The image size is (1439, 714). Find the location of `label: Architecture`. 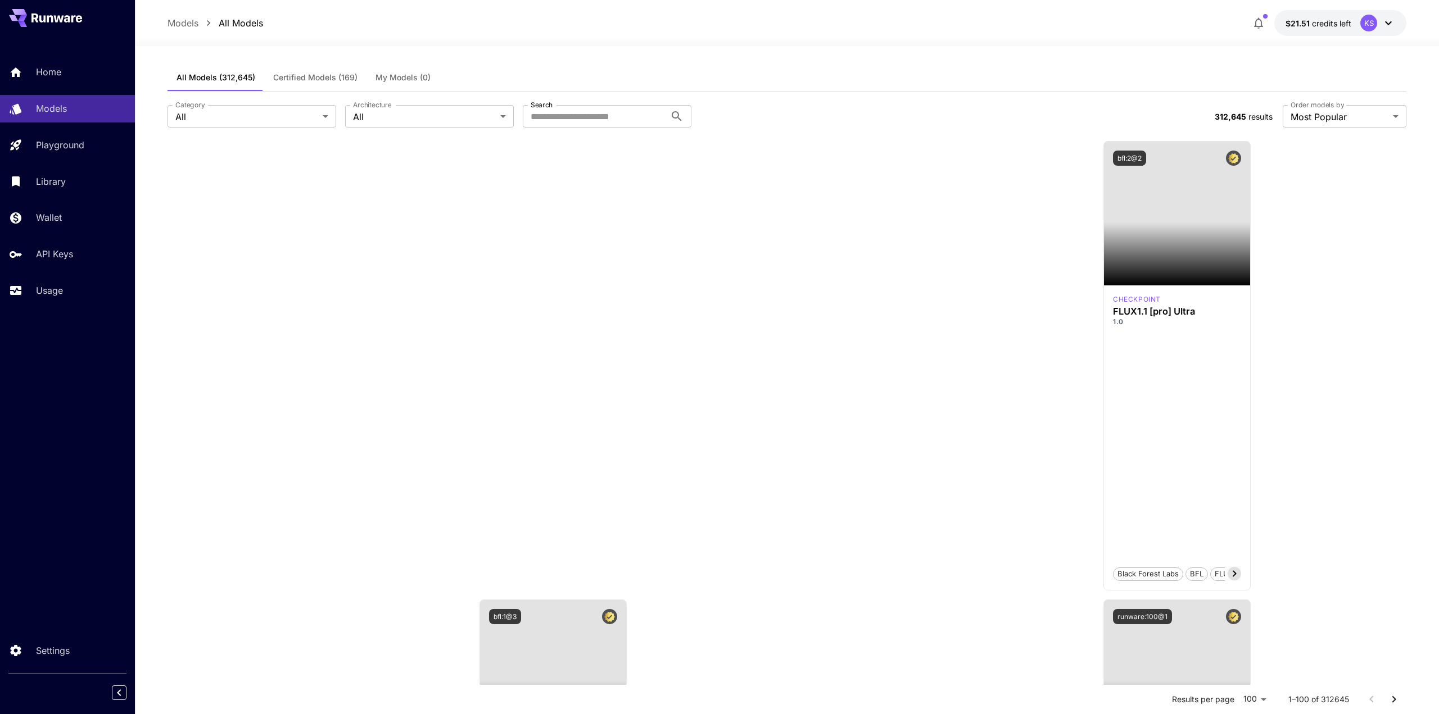

label: Architecture is located at coordinates (372, 105).